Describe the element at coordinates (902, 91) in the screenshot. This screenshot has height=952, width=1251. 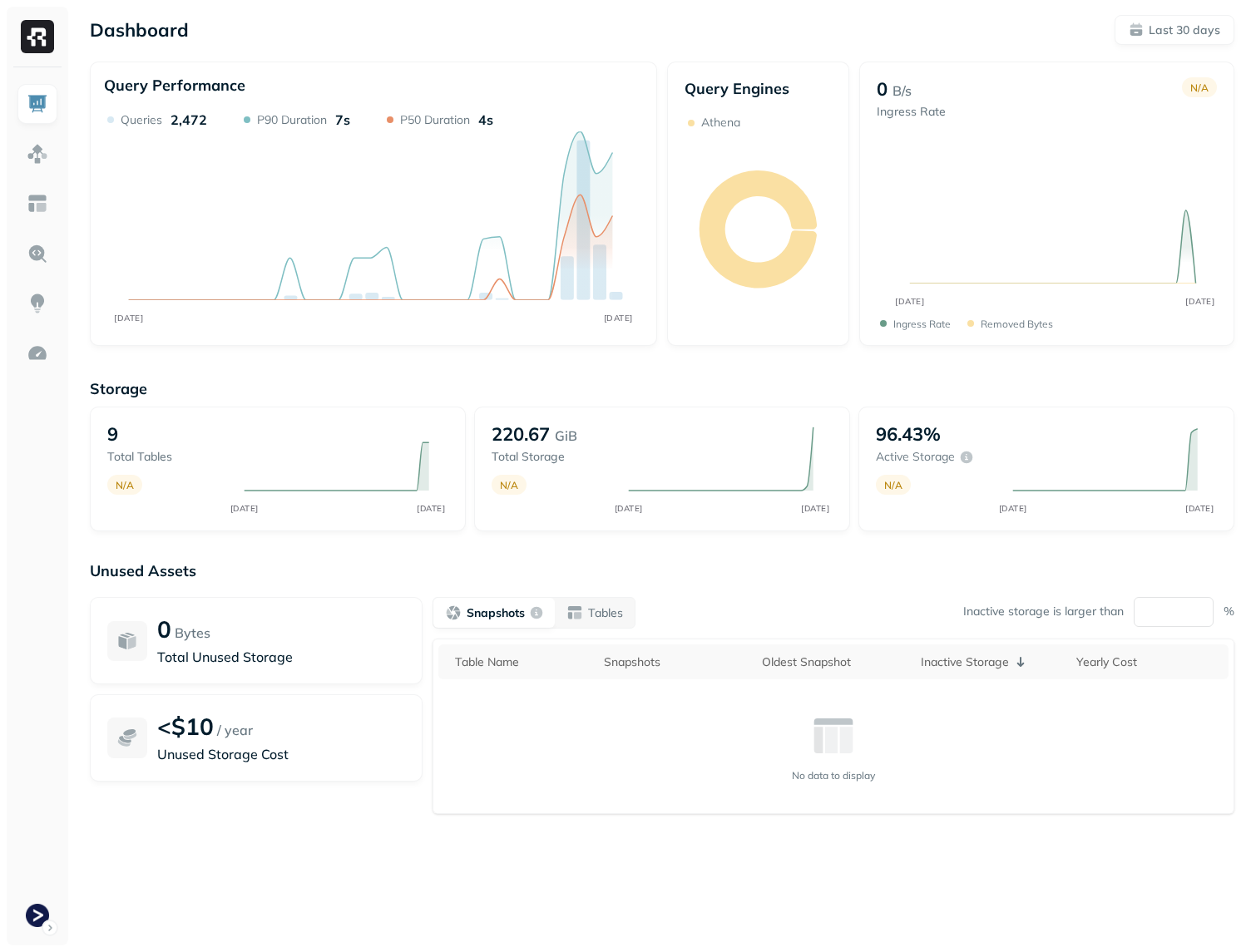
I see `p: B/s` at that location.